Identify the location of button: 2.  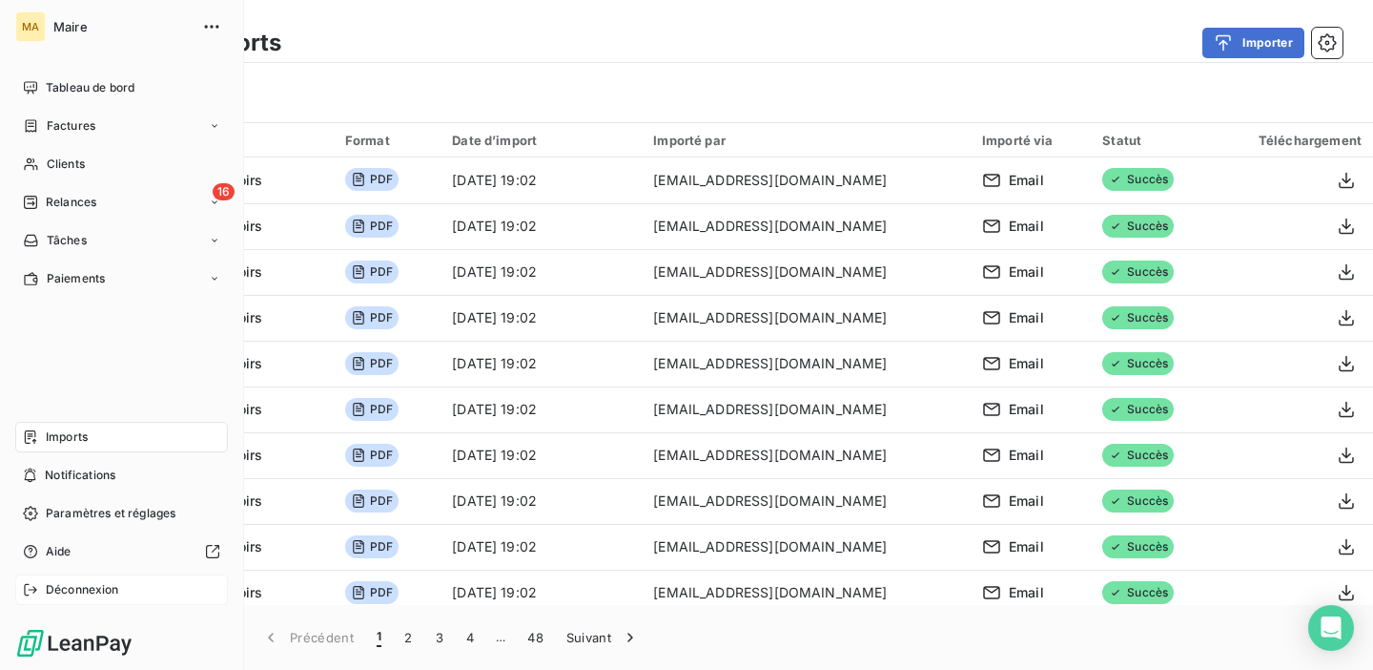
(408, 637).